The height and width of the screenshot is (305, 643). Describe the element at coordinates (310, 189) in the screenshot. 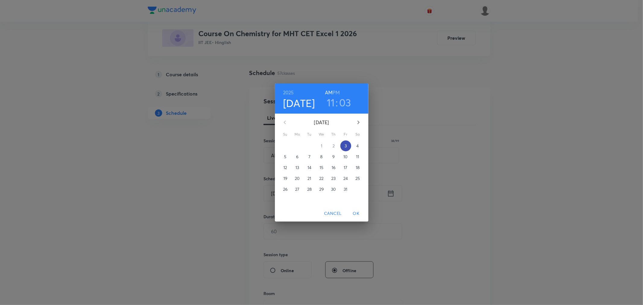

I see `button: 28` at that location.